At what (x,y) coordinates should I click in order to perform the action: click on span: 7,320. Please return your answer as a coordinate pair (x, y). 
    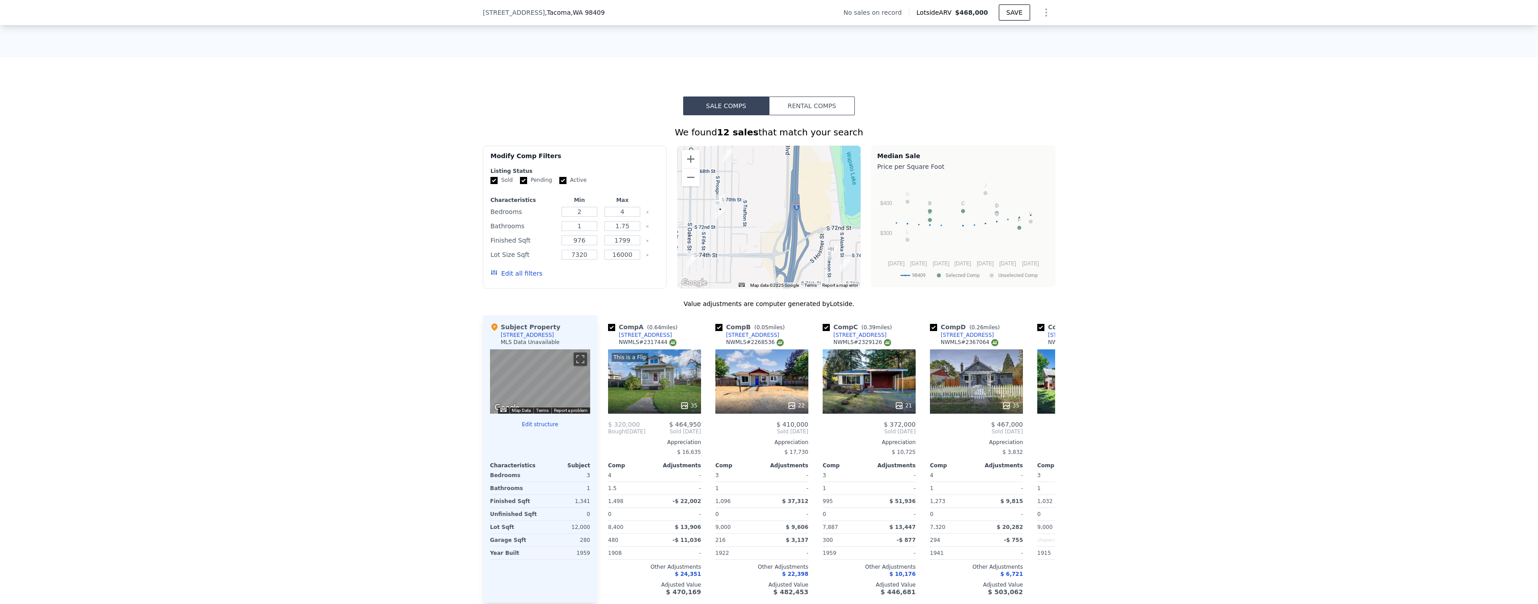
    Looking at the image, I should click on (937, 527).